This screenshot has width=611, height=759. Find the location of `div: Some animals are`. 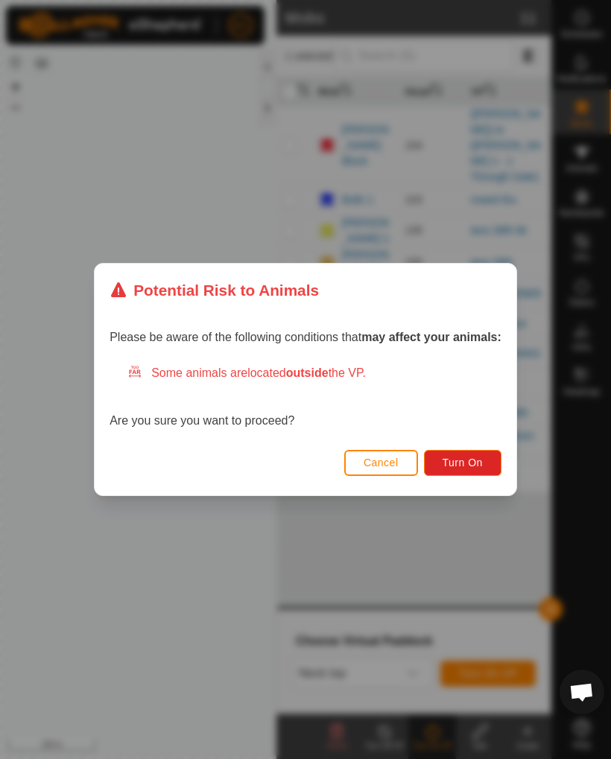

div: Some animals are is located at coordinates (314, 373).